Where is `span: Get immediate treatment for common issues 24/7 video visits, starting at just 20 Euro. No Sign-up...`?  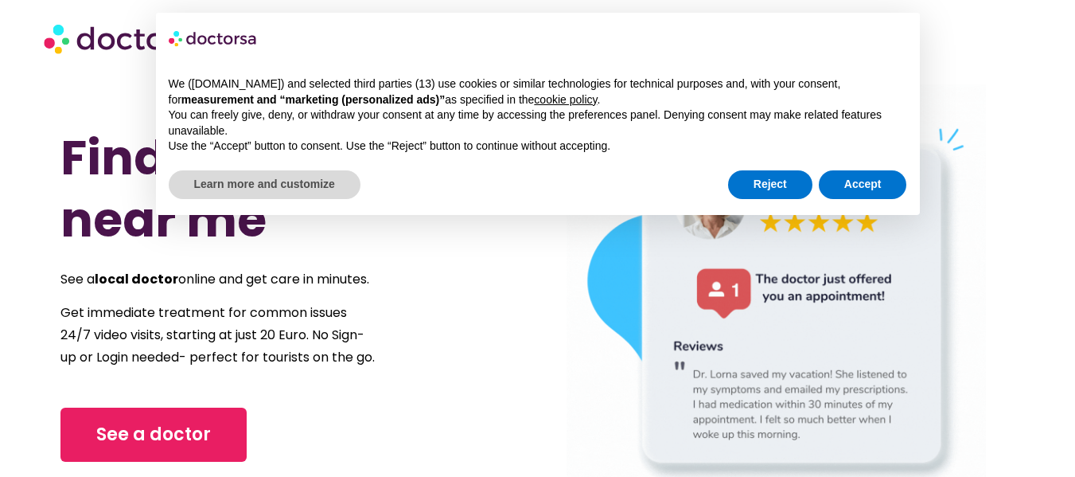 span: Get immediate treatment for common issues 24/7 video visits, starting at just 20 Euro. No Sign-up... is located at coordinates (217, 334).